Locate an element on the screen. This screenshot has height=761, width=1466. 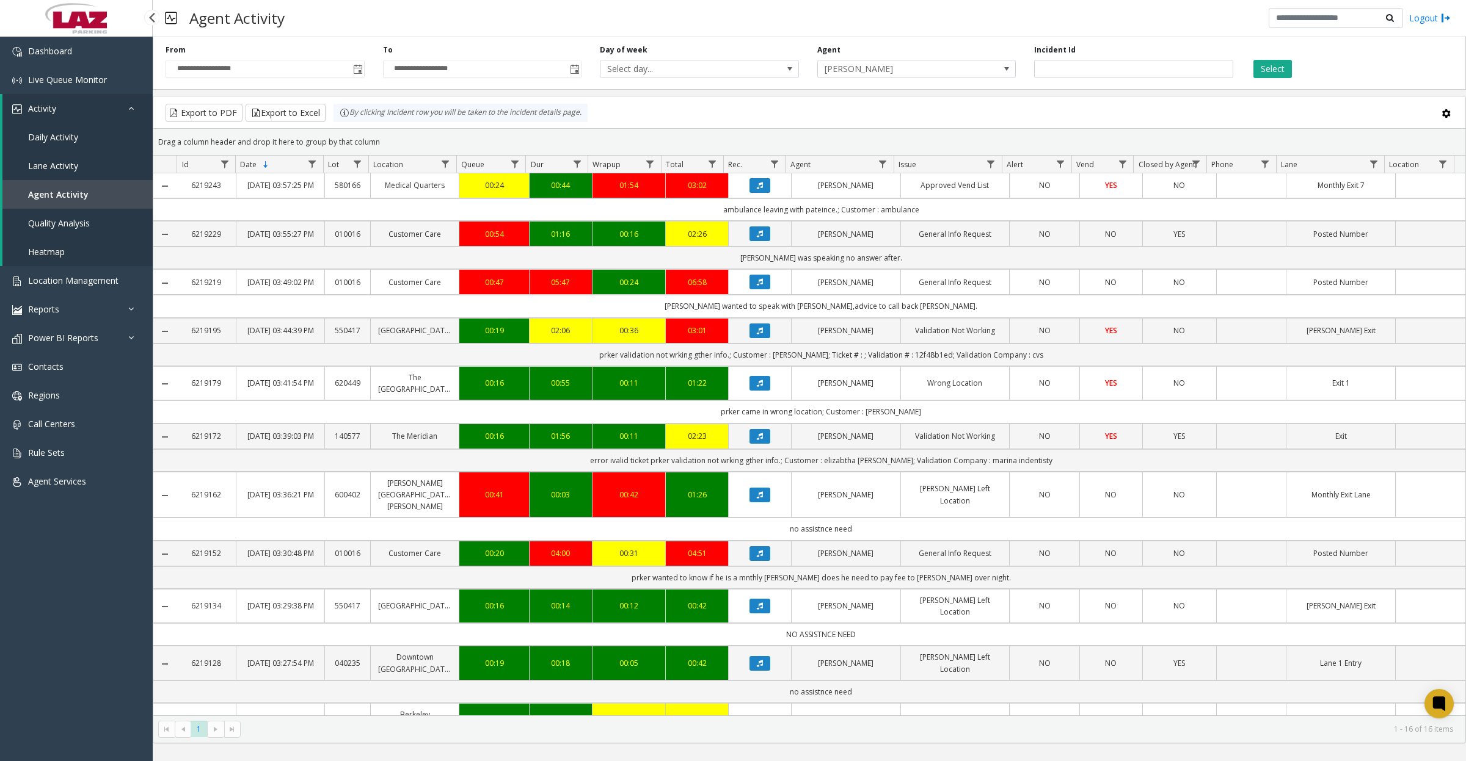
a: 6219162 is located at coordinates (206, 495).